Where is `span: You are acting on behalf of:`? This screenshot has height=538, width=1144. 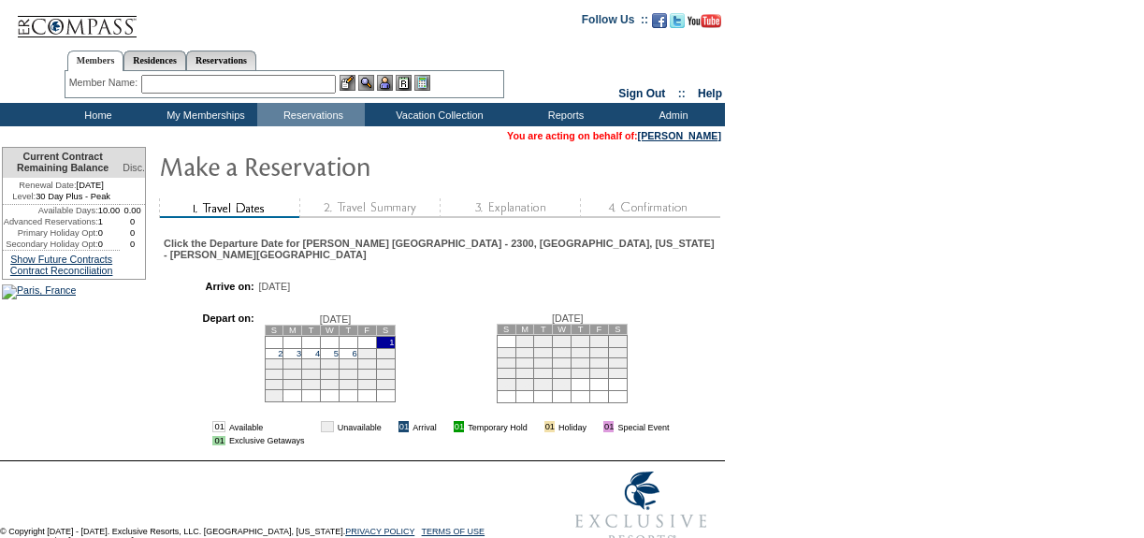 span: You are acting on behalf of: is located at coordinates (614, 136).